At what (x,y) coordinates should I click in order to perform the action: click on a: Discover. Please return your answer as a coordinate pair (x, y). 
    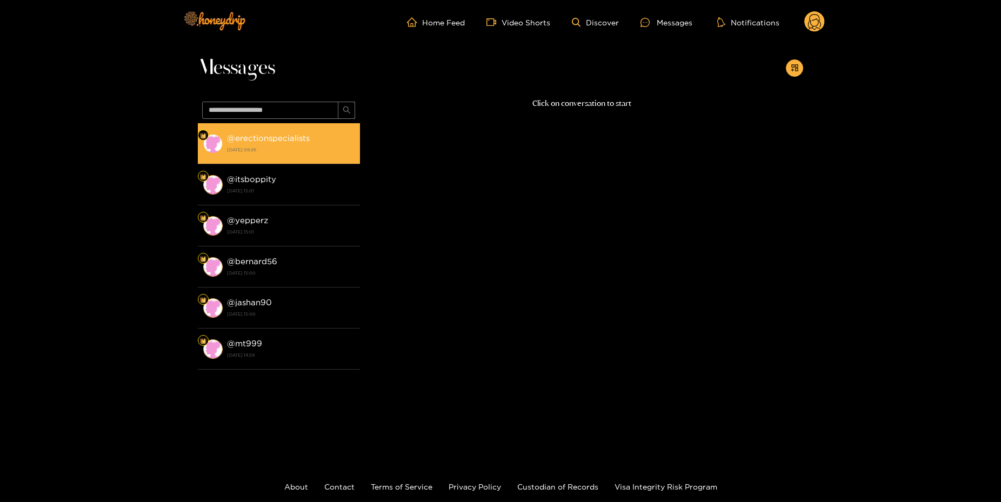
    Looking at the image, I should click on (595, 22).